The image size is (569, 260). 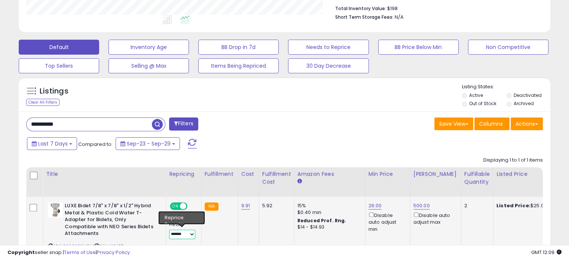 I want to click on div: joined the conversation, so click(x=80, y=144).